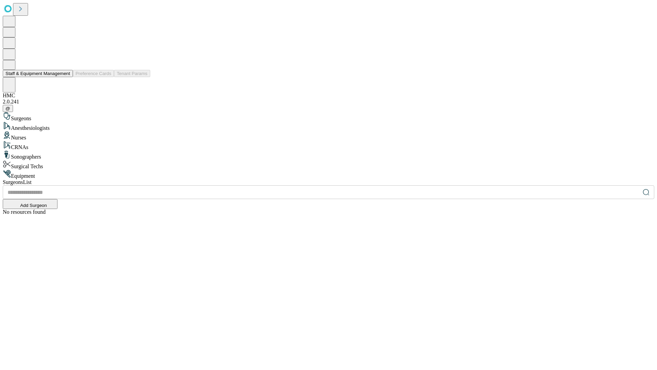 Image resolution: width=657 pixels, height=370 pixels. I want to click on button: Tenant Params, so click(132, 73).